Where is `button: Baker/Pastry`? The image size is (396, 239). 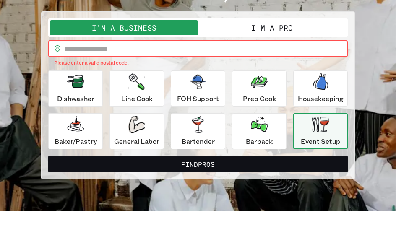 button: Baker/Pastry is located at coordinates (76, 160).